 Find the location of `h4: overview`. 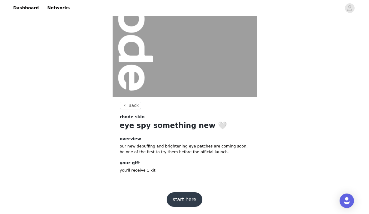

h4: overview is located at coordinates (185, 138).